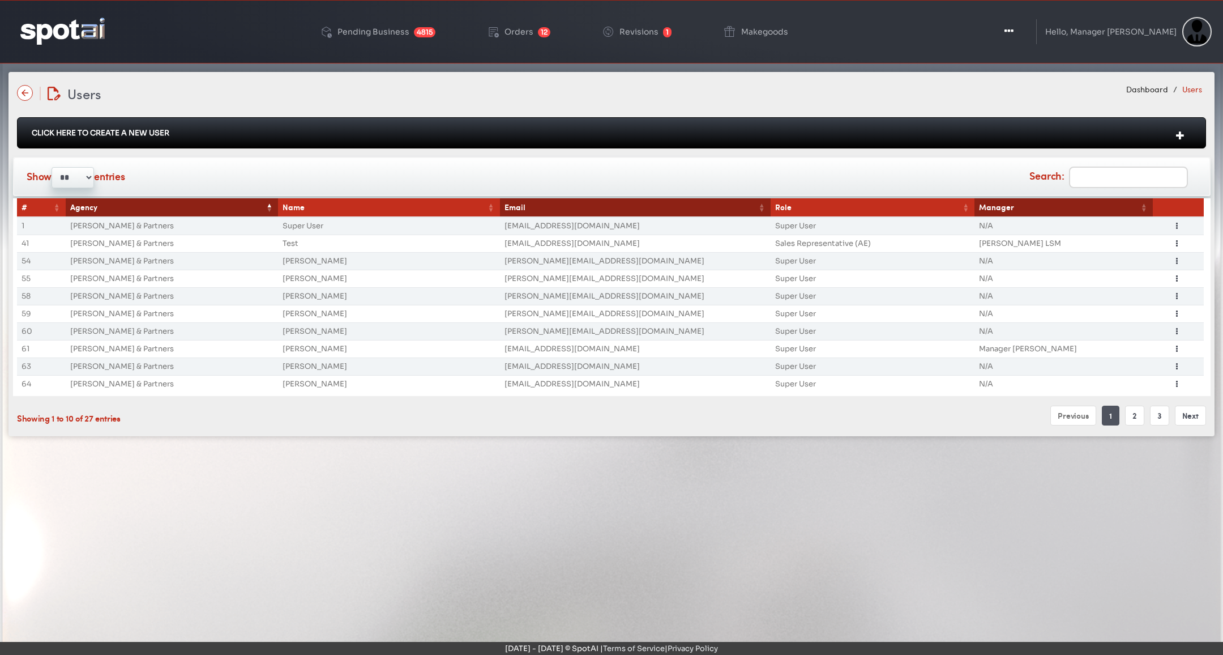 The image size is (1223, 655). Describe the element at coordinates (41, 278) in the screenshot. I see `td: 55` at that location.